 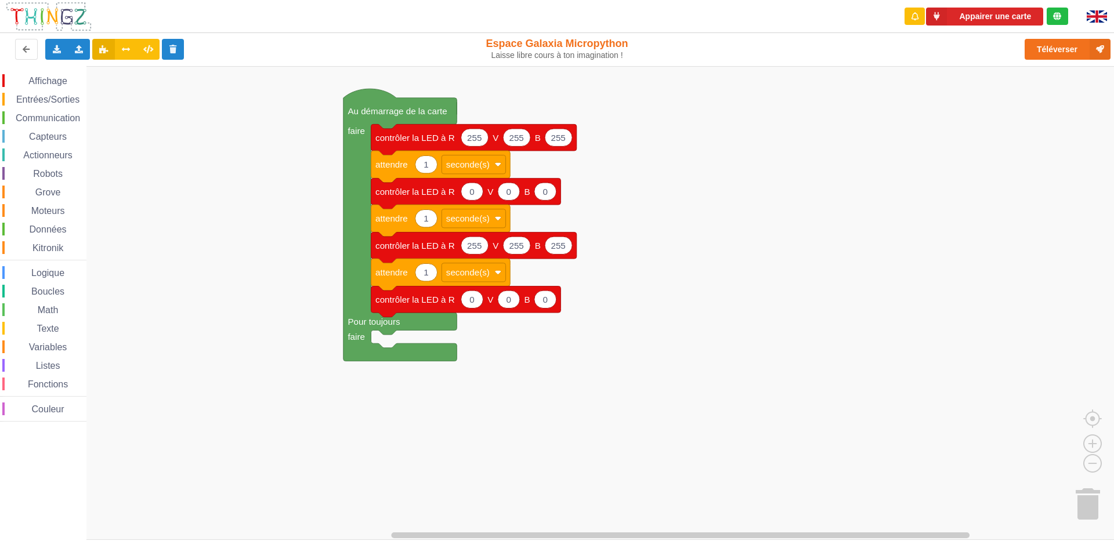 I want to click on span: Boucles, so click(x=48, y=291).